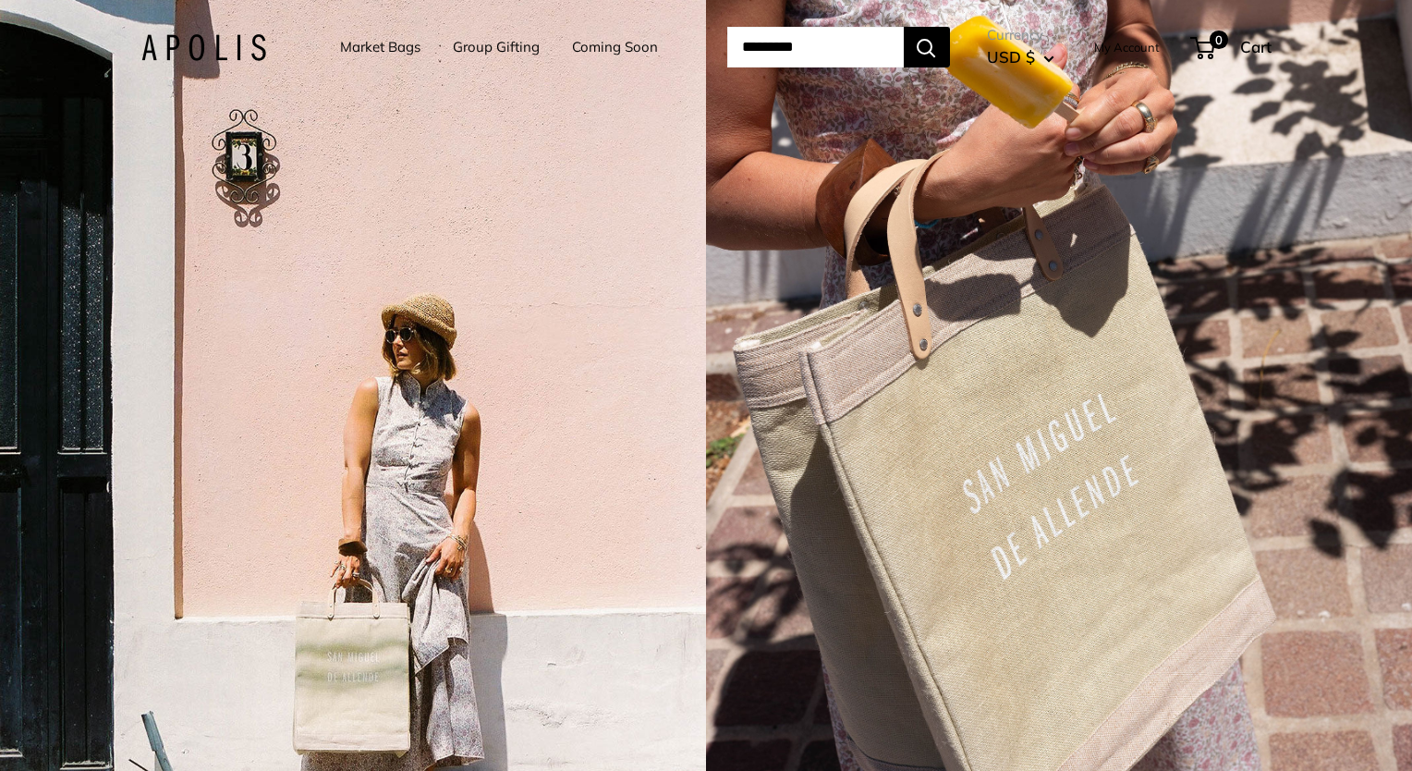  Describe the element at coordinates (1020, 35) in the screenshot. I see `span: Currency` at that location.